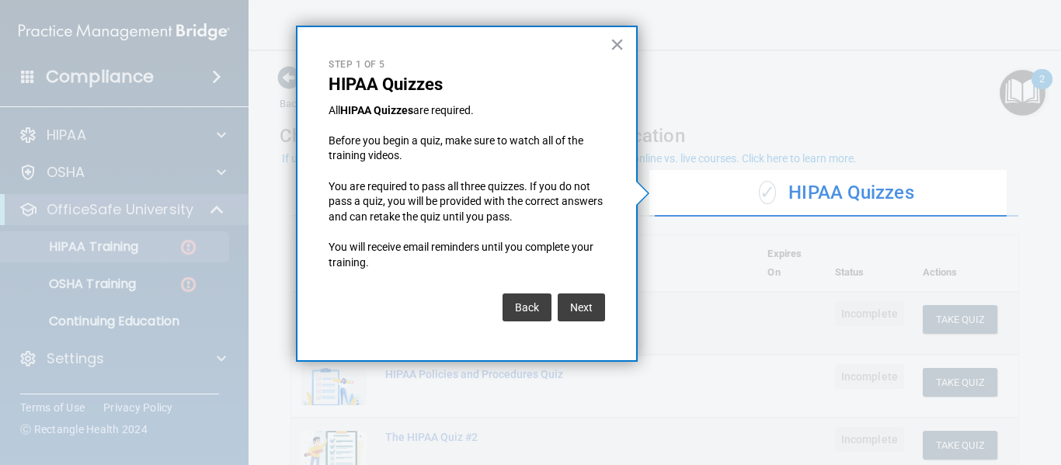  I want to click on p: You are required to pass all three quizzes. If you do not pass a quiz, you will be provided with ..., so click(467, 202).